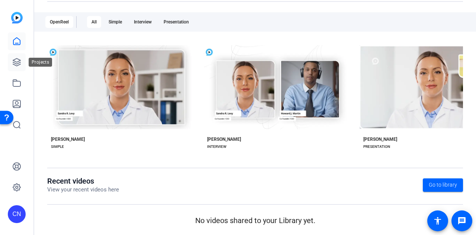 This screenshot has height=235, width=476. Describe the element at coordinates (17, 214) in the screenshot. I see `div: CN` at that location.